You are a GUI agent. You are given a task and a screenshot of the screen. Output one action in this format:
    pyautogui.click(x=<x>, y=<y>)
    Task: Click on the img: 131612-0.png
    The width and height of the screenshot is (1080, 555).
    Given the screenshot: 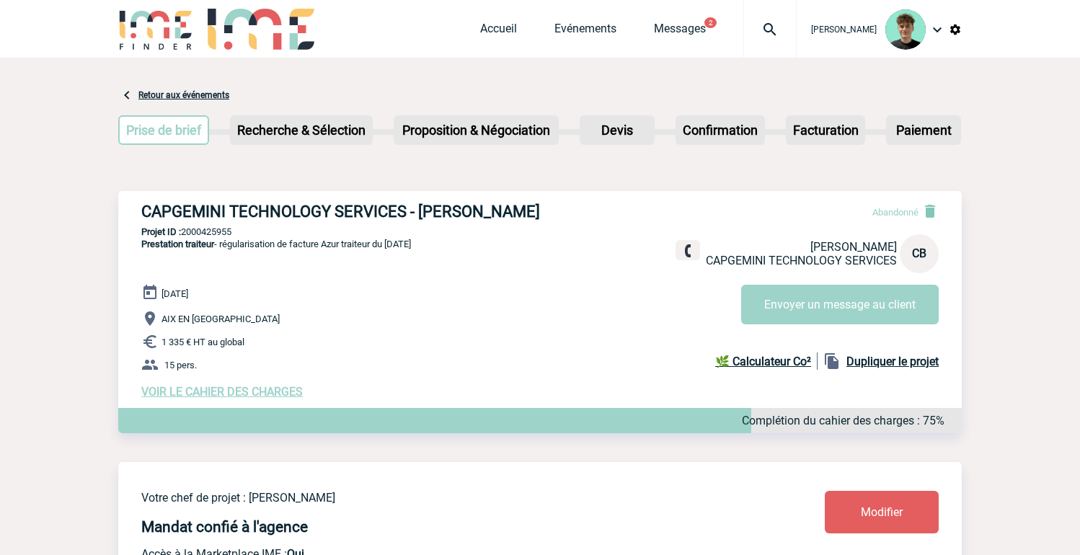 What is the action you would take?
    pyautogui.click(x=906, y=30)
    